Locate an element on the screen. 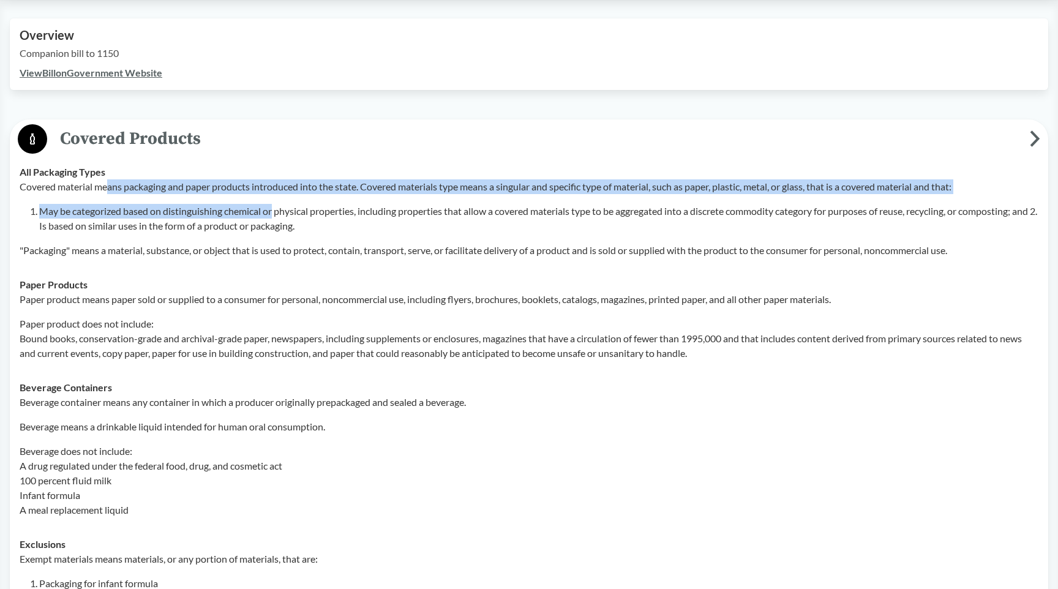 The height and width of the screenshot is (589, 1058). p: Covered material means packaging and paper products introduced into the state. Covered materials ... is located at coordinates (529, 187).